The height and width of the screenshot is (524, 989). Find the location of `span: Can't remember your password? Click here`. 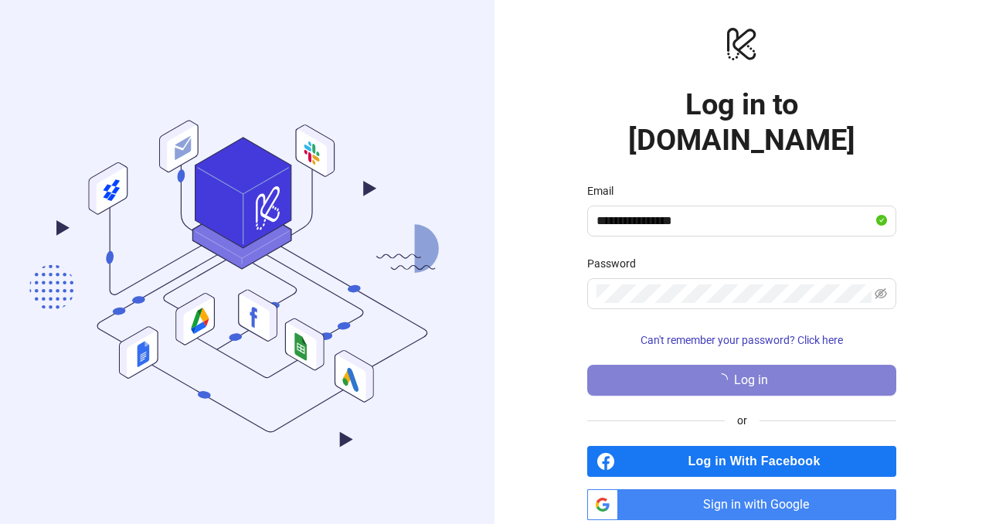

span: Can't remember your password? Click here is located at coordinates (742, 340).